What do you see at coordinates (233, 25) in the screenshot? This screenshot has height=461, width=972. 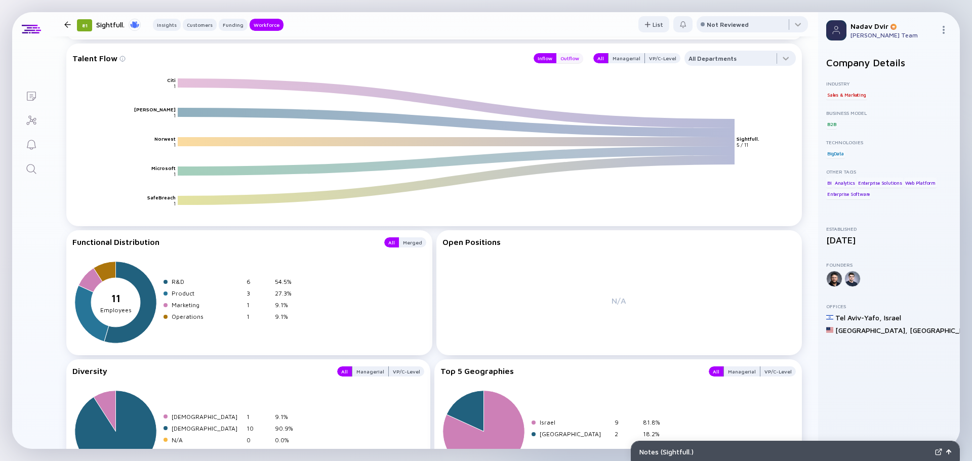 I see `div: Funding` at bounding box center [233, 25].